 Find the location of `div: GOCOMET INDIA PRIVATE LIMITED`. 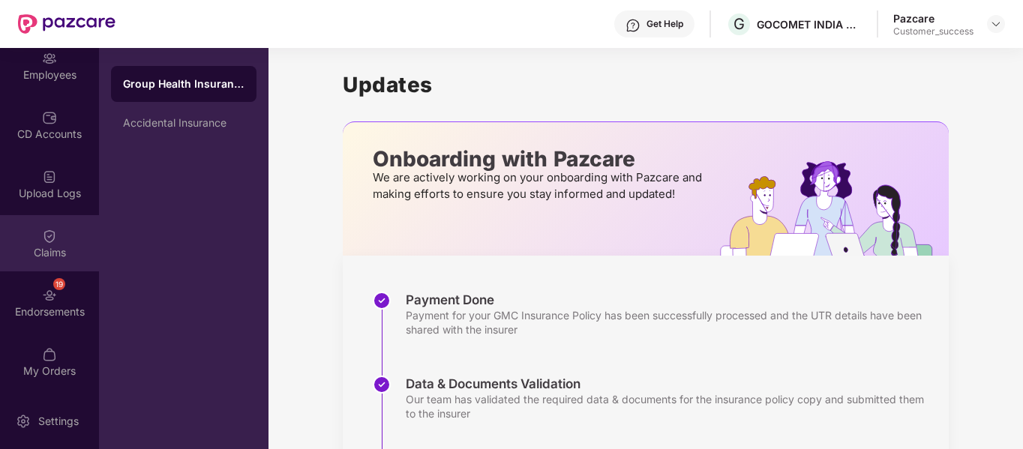

div: GOCOMET INDIA PRIVATE LIMITED is located at coordinates (809, 24).